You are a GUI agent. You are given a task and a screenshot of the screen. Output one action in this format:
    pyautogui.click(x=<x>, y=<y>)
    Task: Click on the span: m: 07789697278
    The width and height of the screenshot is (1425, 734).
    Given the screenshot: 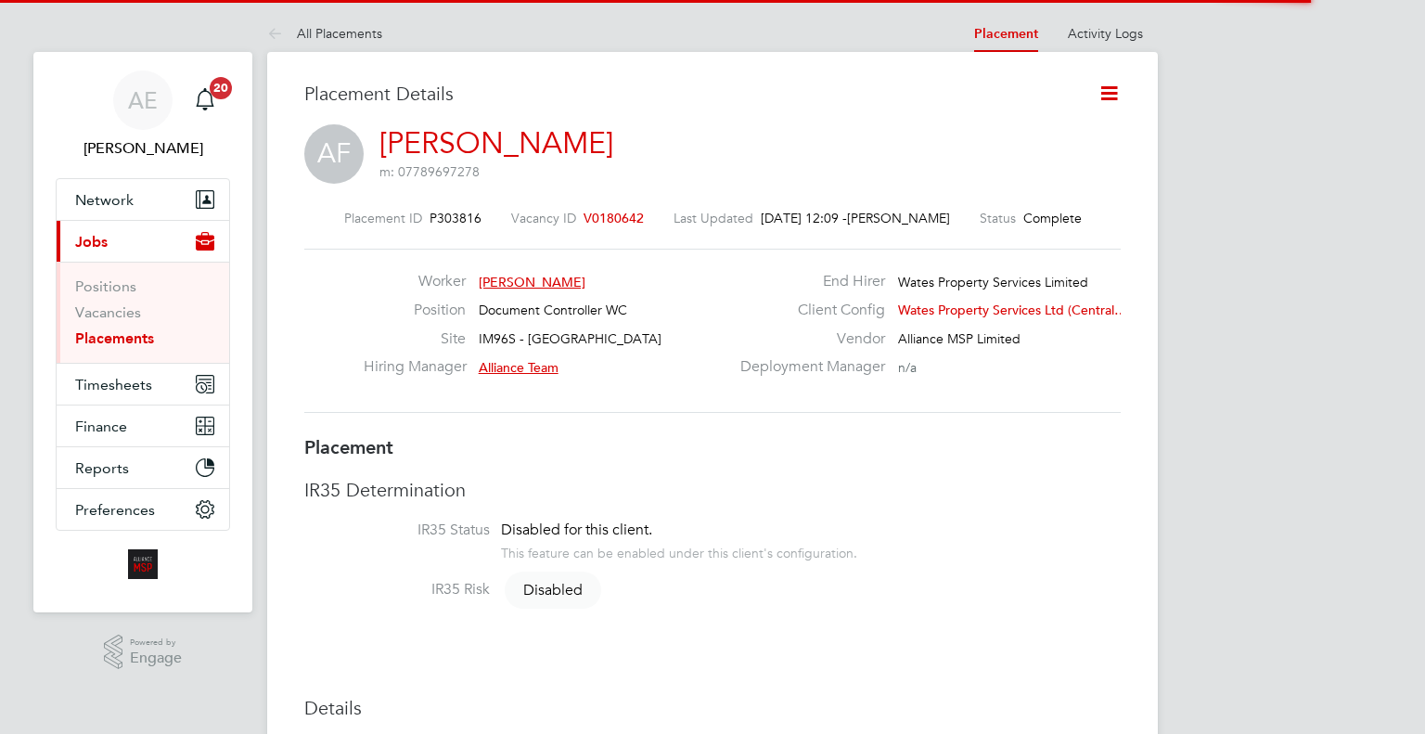 What is the action you would take?
    pyautogui.click(x=429, y=172)
    